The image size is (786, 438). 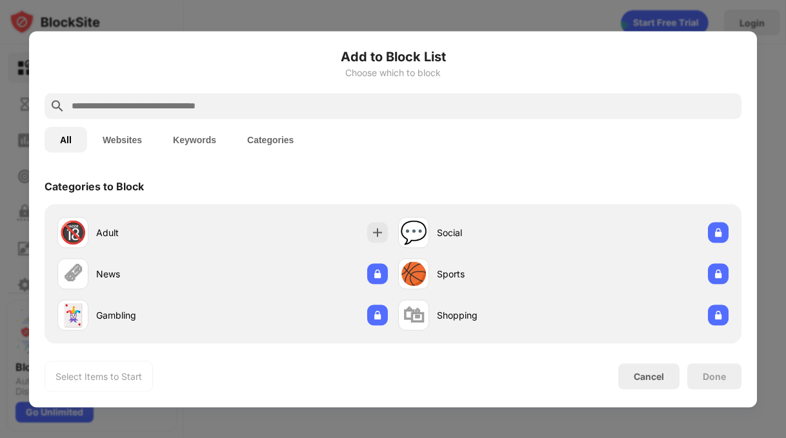 I want to click on div: Choose which to block, so click(x=393, y=72).